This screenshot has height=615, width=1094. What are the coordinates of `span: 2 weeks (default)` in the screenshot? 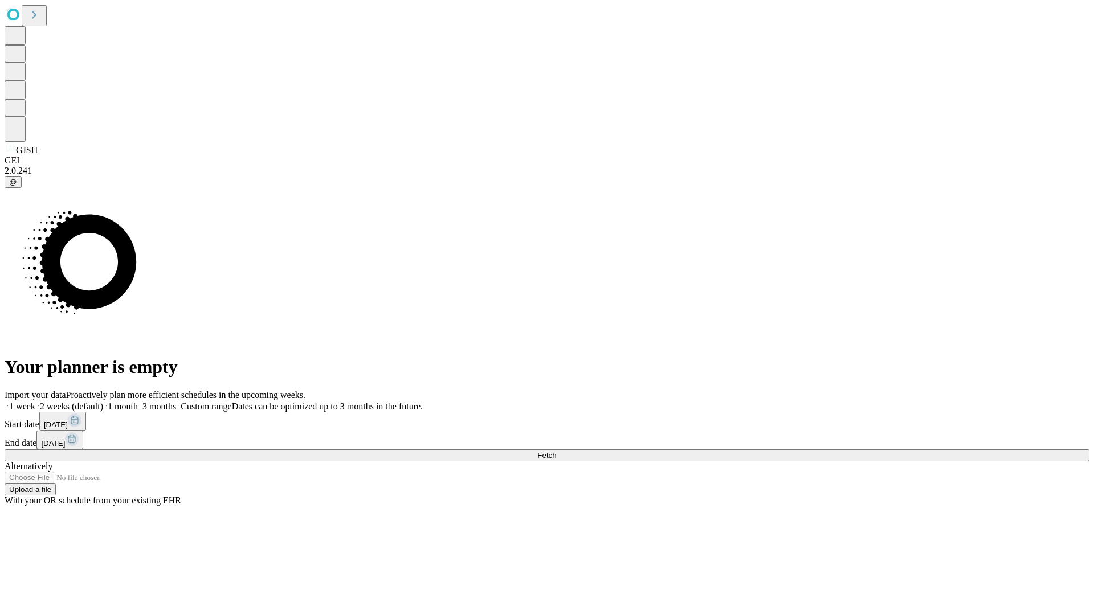 It's located at (71, 406).